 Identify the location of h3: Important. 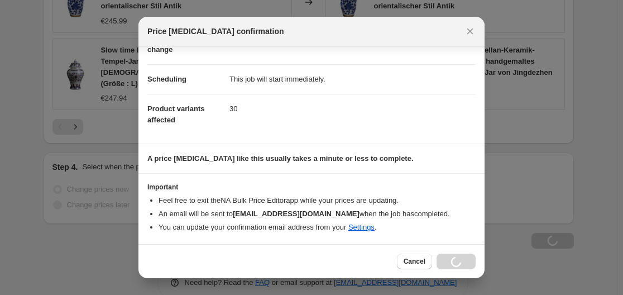
(312, 187).